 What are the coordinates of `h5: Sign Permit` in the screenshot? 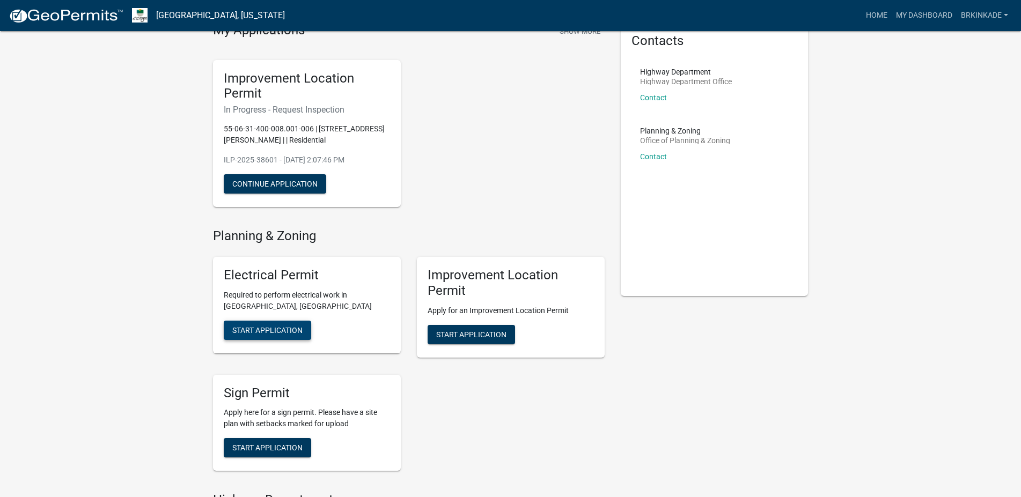 It's located at (307, 393).